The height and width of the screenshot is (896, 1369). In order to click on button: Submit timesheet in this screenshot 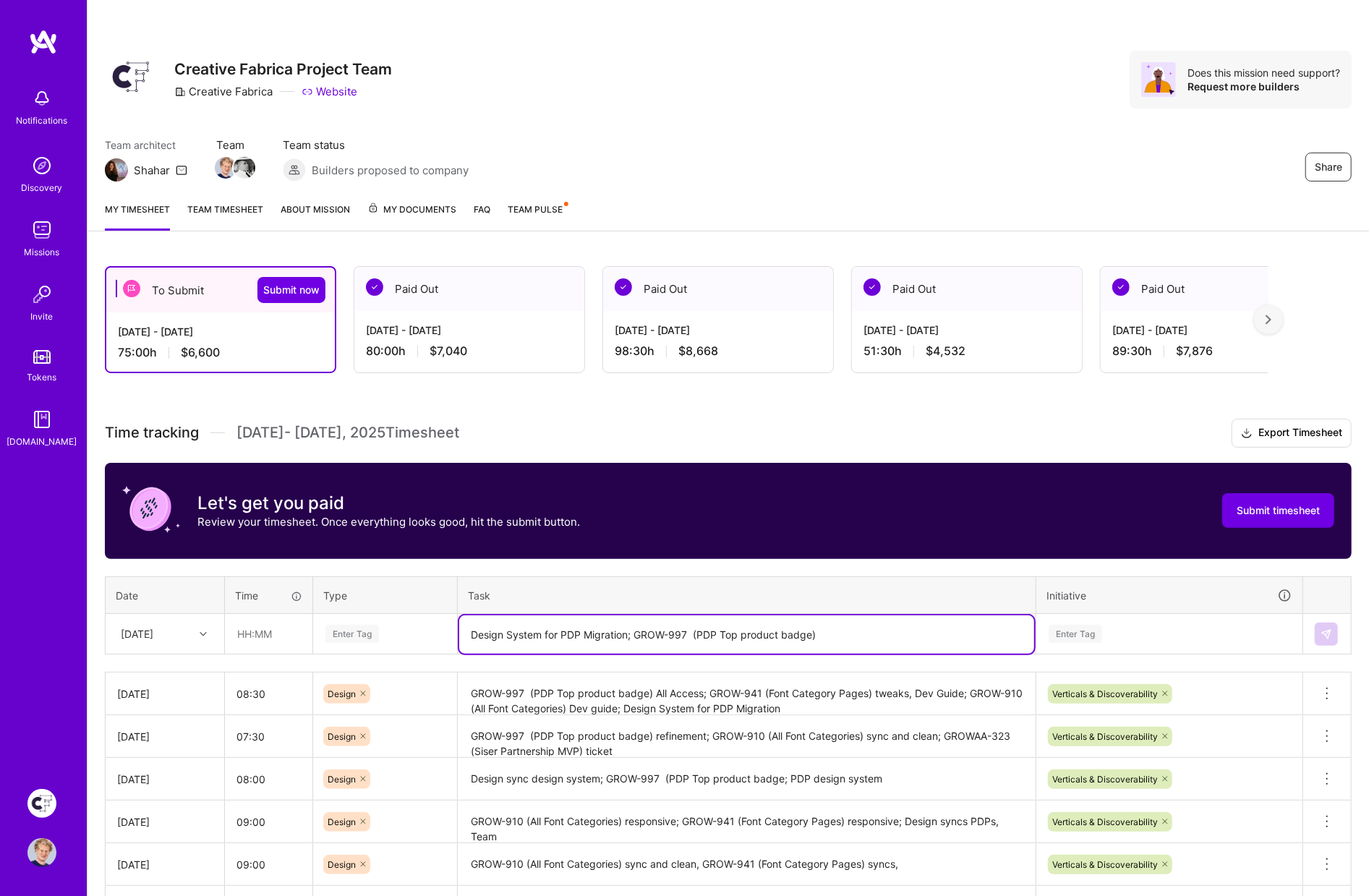, I will do `click(1278, 511)`.